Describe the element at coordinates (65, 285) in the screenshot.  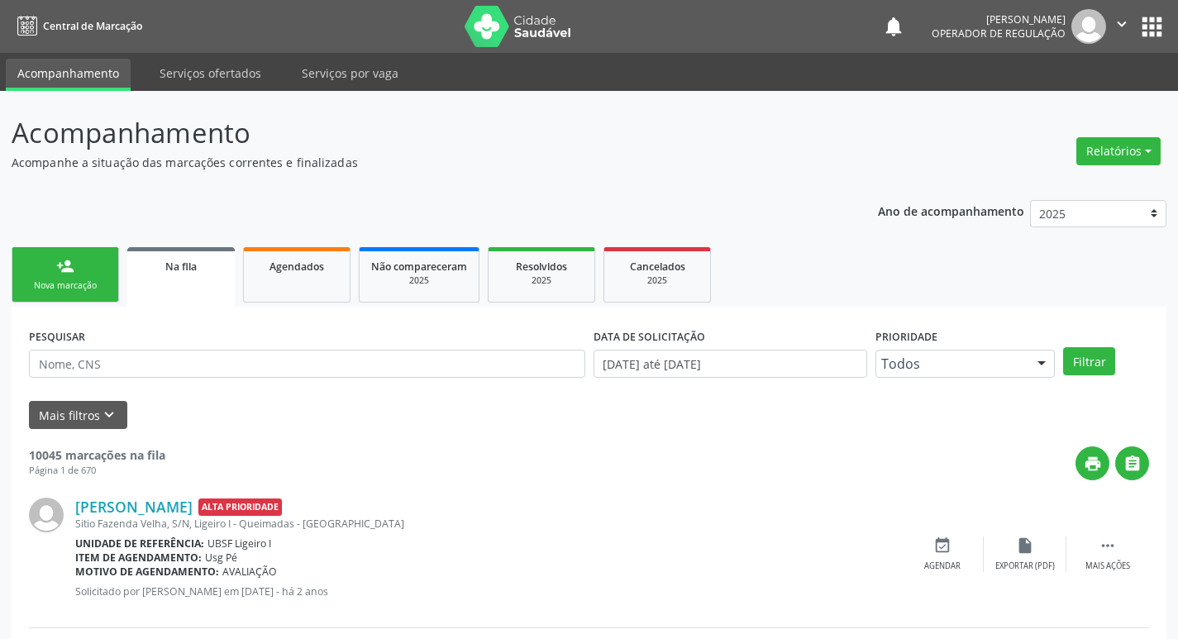
I see `div: Nova marcação` at that location.